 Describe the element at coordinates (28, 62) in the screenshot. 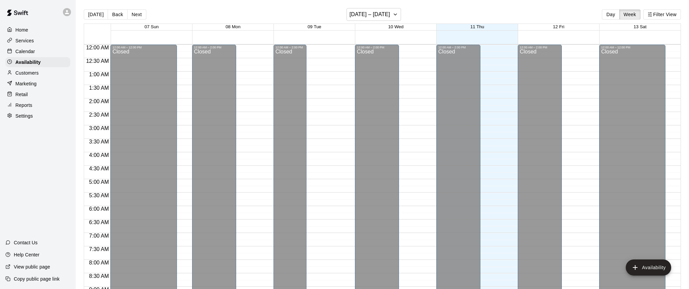

I see `p: Availability` at that location.